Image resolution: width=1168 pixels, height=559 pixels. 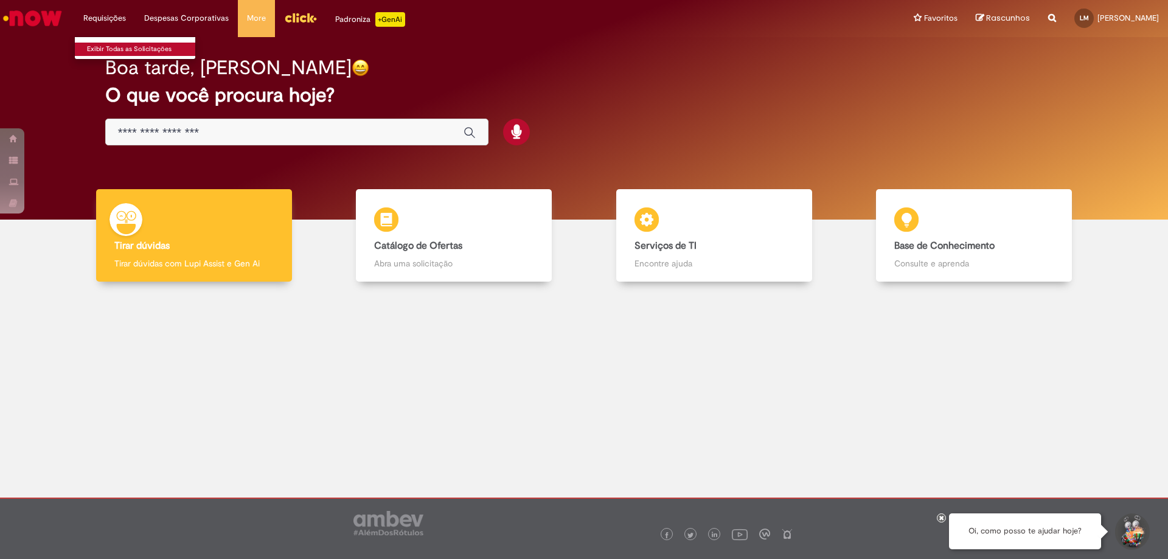 I want to click on ul: Requisições, so click(x=135, y=48).